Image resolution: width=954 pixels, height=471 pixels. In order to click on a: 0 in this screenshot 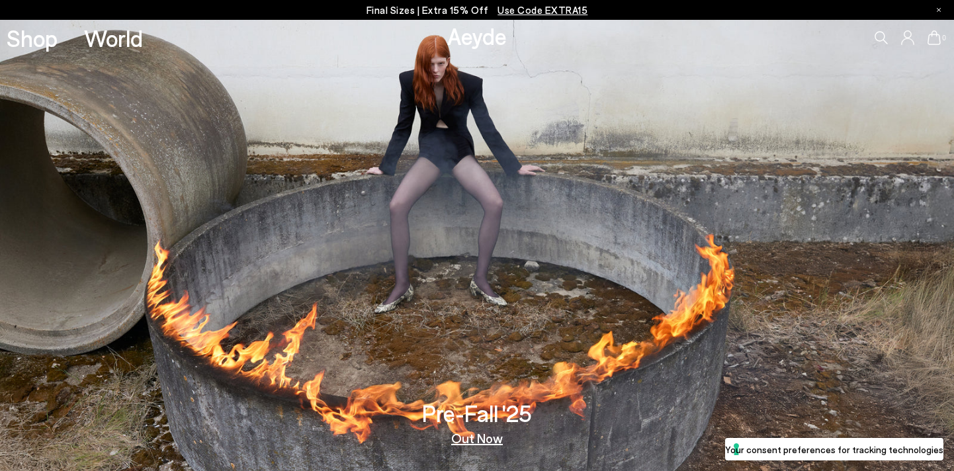, I will do `click(934, 38)`.